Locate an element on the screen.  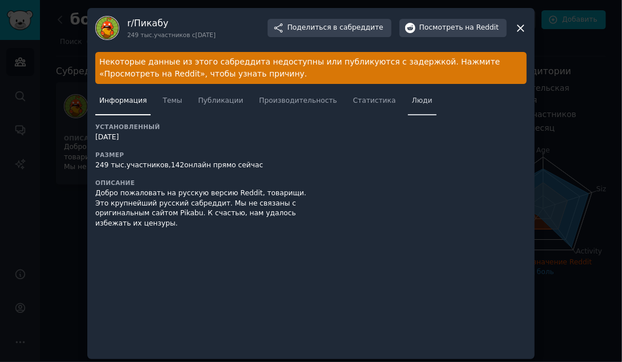
a: Производительность is located at coordinates (298, 103).